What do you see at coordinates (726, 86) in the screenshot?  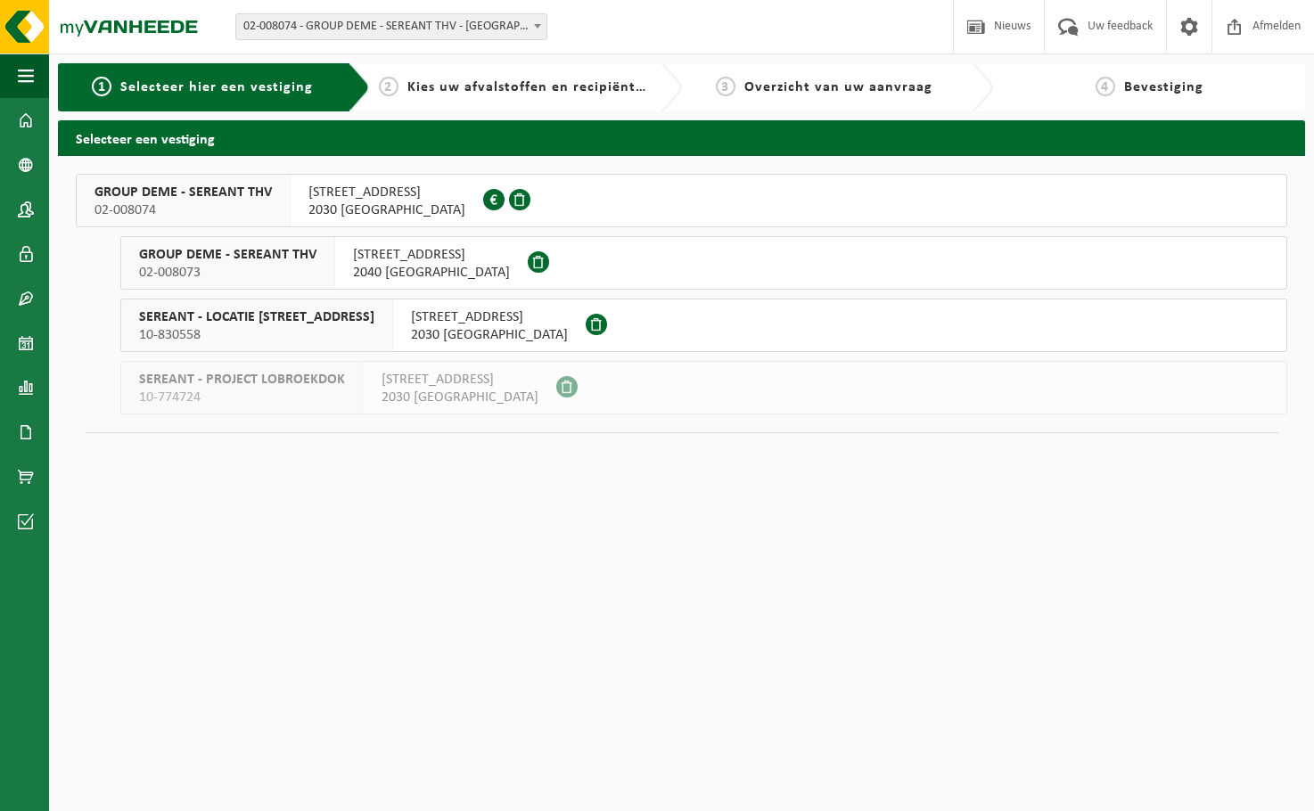 I see `span: 3` at bounding box center [726, 86].